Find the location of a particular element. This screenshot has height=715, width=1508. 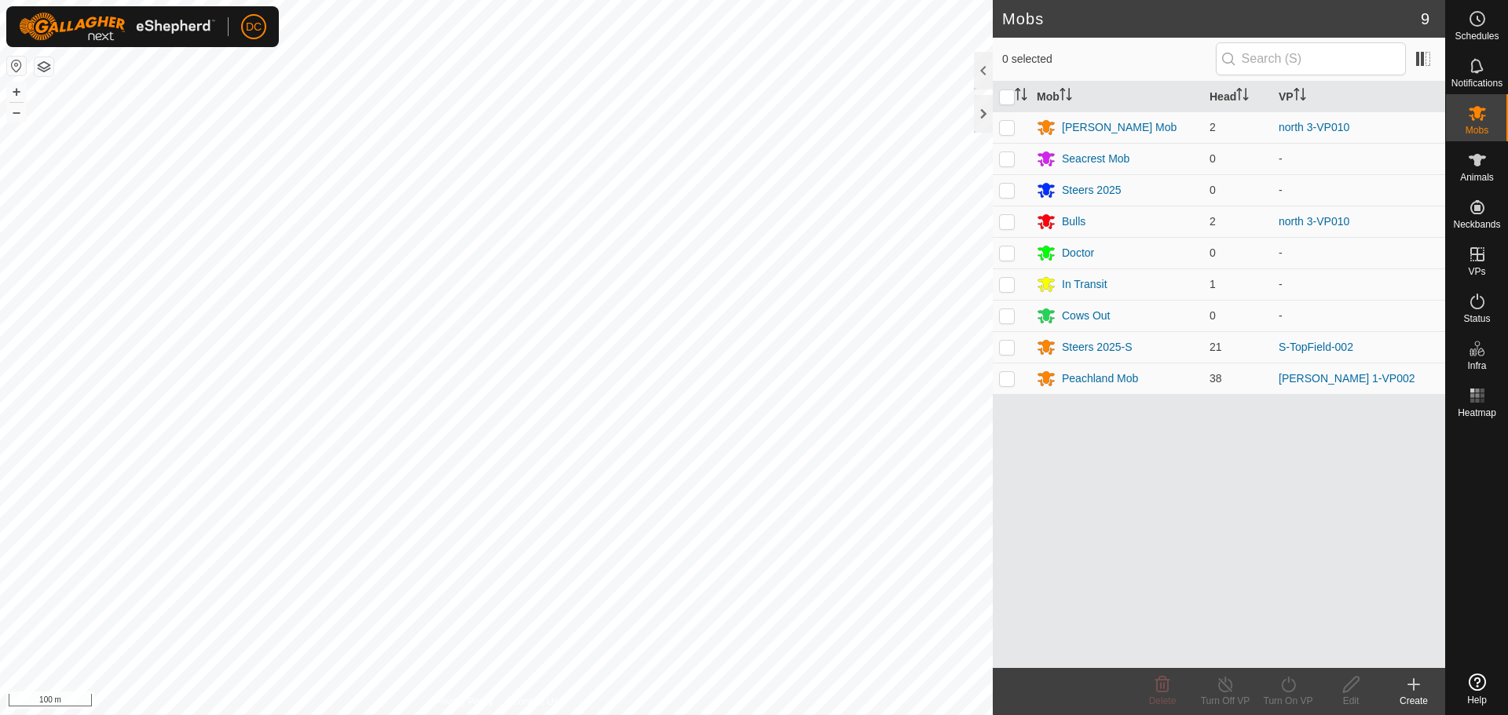

div: Create is located at coordinates (1414, 701).